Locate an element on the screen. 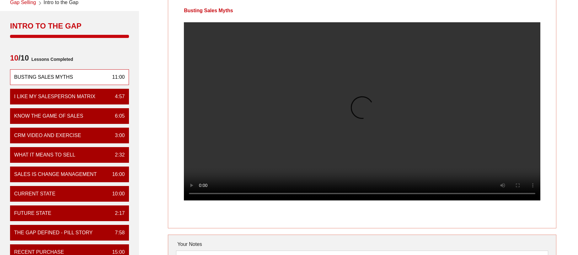  span: 10 is located at coordinates (14, 58).